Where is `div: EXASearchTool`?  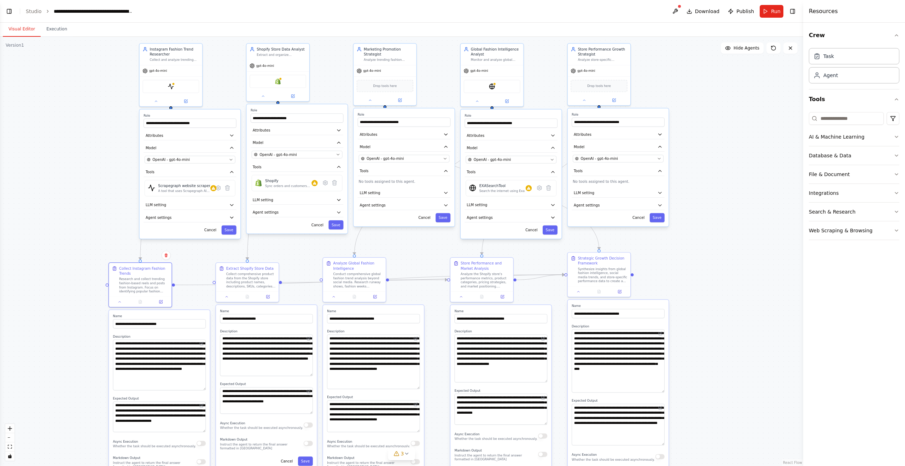
div: EXASearchTool is located at coordinates (502, 186).